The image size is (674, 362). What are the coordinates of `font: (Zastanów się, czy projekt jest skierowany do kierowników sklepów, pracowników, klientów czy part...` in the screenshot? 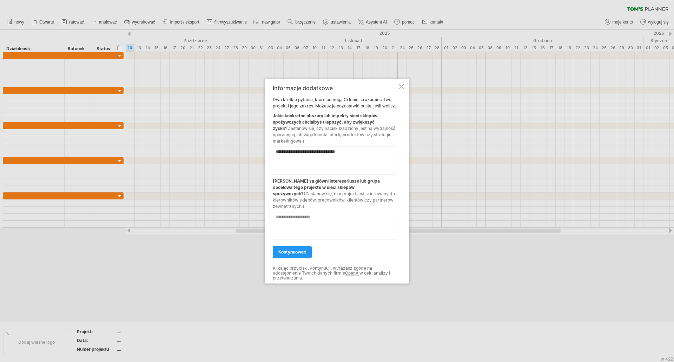 It's located at (334, 200).